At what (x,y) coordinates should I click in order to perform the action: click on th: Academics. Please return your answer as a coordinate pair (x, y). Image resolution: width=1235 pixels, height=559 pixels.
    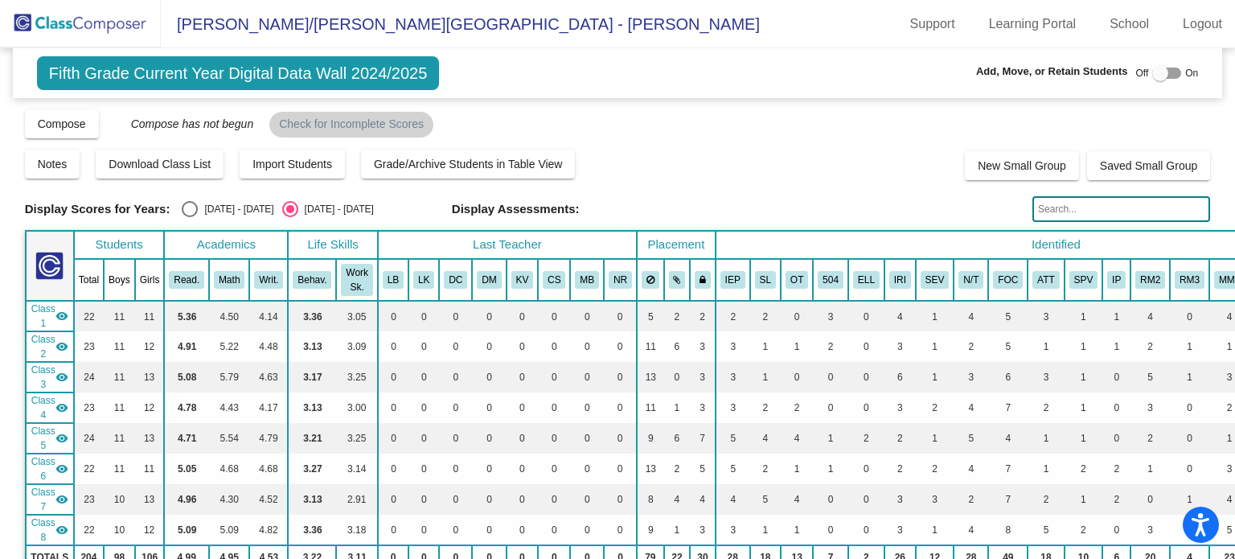
    Looking at the image, I should click on (226, 245).